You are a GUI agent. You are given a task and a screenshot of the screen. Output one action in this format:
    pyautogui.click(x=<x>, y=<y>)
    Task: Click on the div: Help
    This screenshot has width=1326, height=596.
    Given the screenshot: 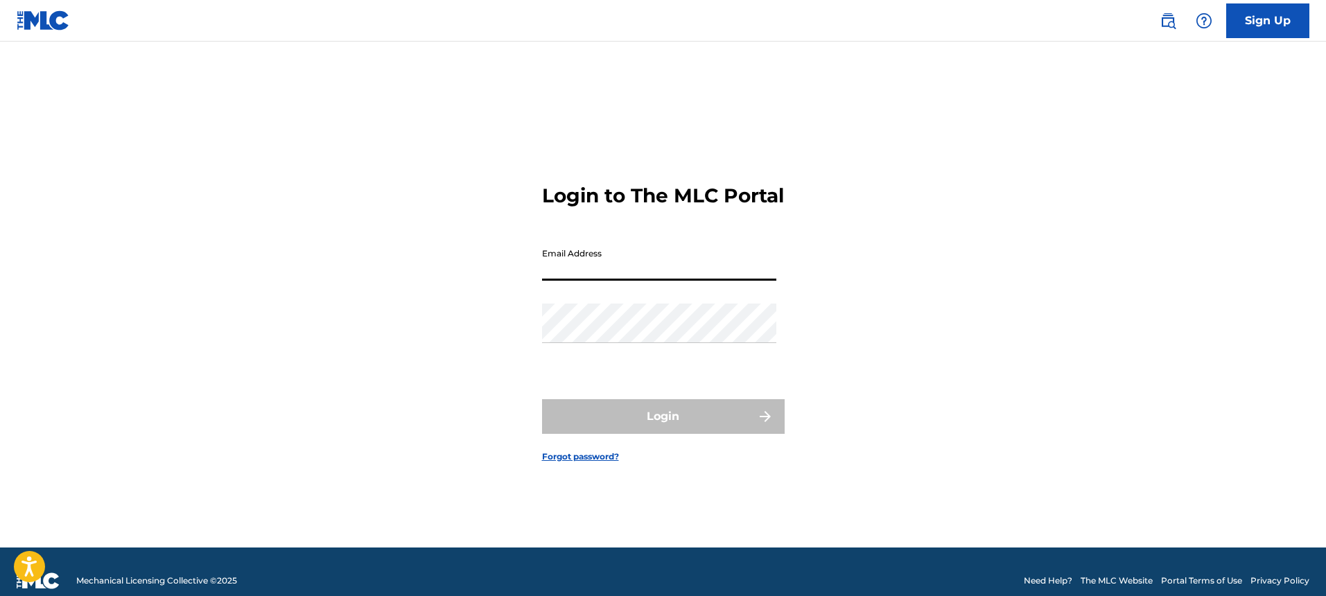 What is the action you would take?
    pyautogui.click(x=1204, y=21)
    